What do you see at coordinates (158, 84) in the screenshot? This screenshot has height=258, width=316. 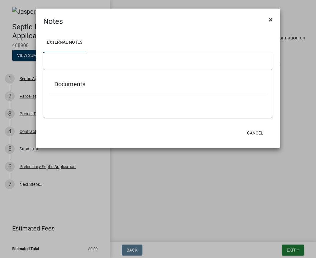 I see `h5: Documents` at bounding box center [158, 84].